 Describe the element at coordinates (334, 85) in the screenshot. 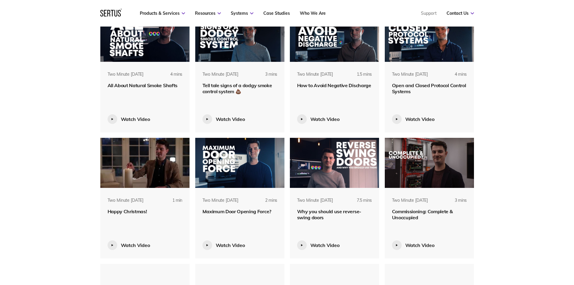

I see `span: How to Avoid Negative Discharge` at that location.